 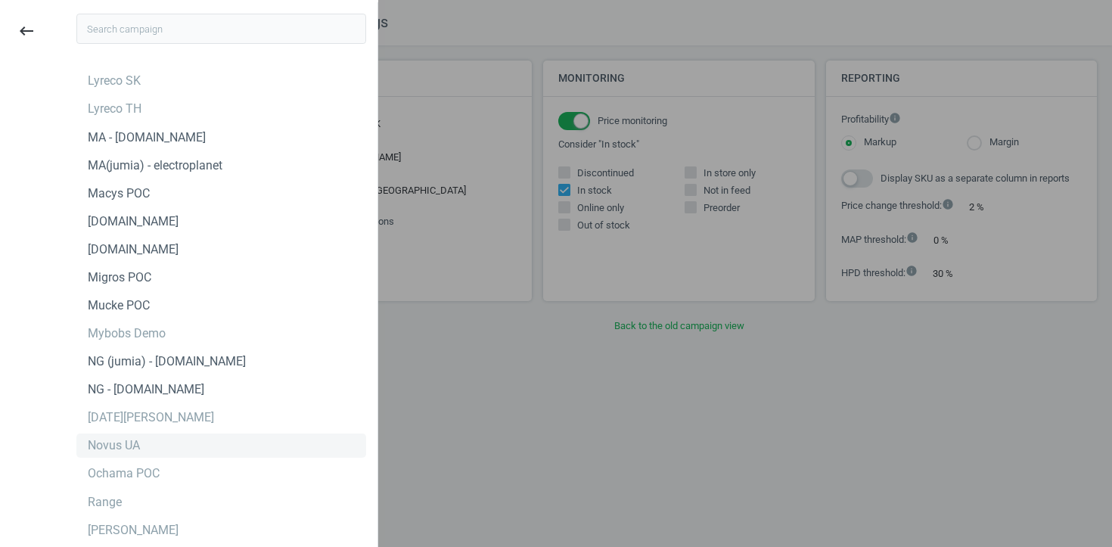 I want to click on div: Range, so click(x=104, y=502).